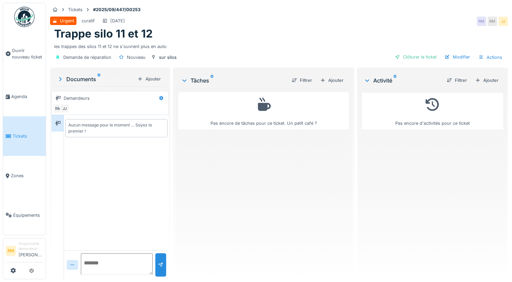  What do you see at coordinates (96, 79) in the screenshot?
I see `div: Documents` at bounding box center [96, 79].